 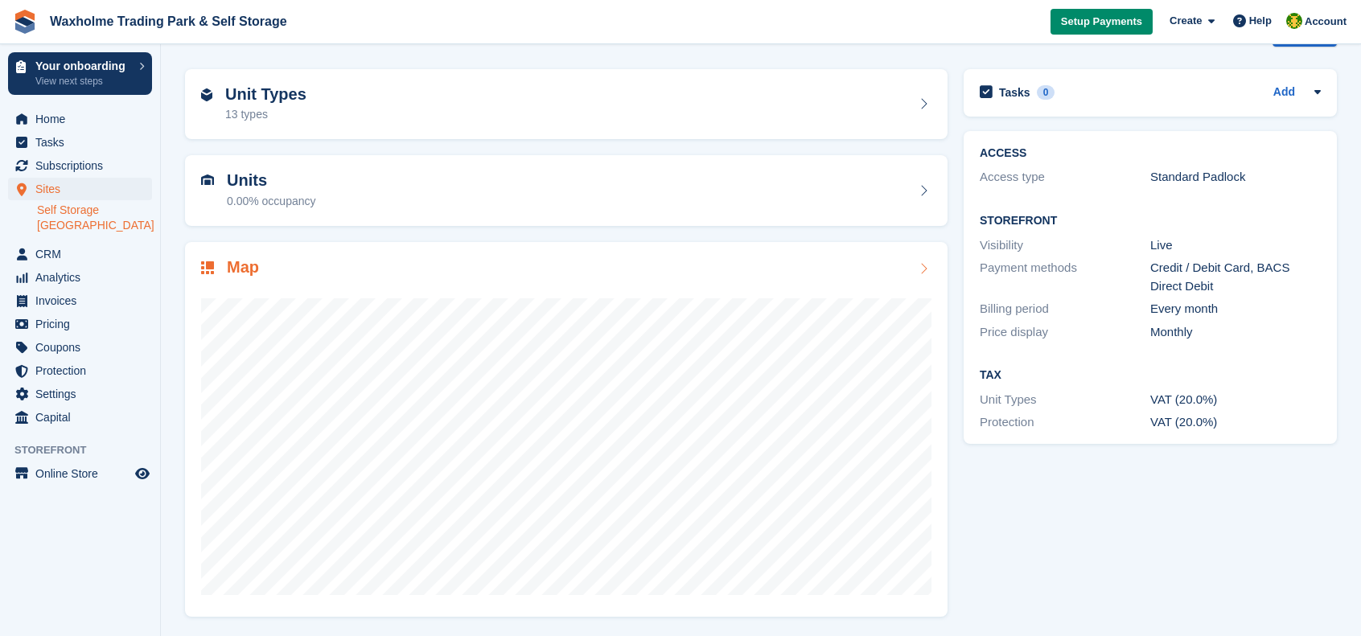 I want to click on span: CRM, so click(x=84, y=254).